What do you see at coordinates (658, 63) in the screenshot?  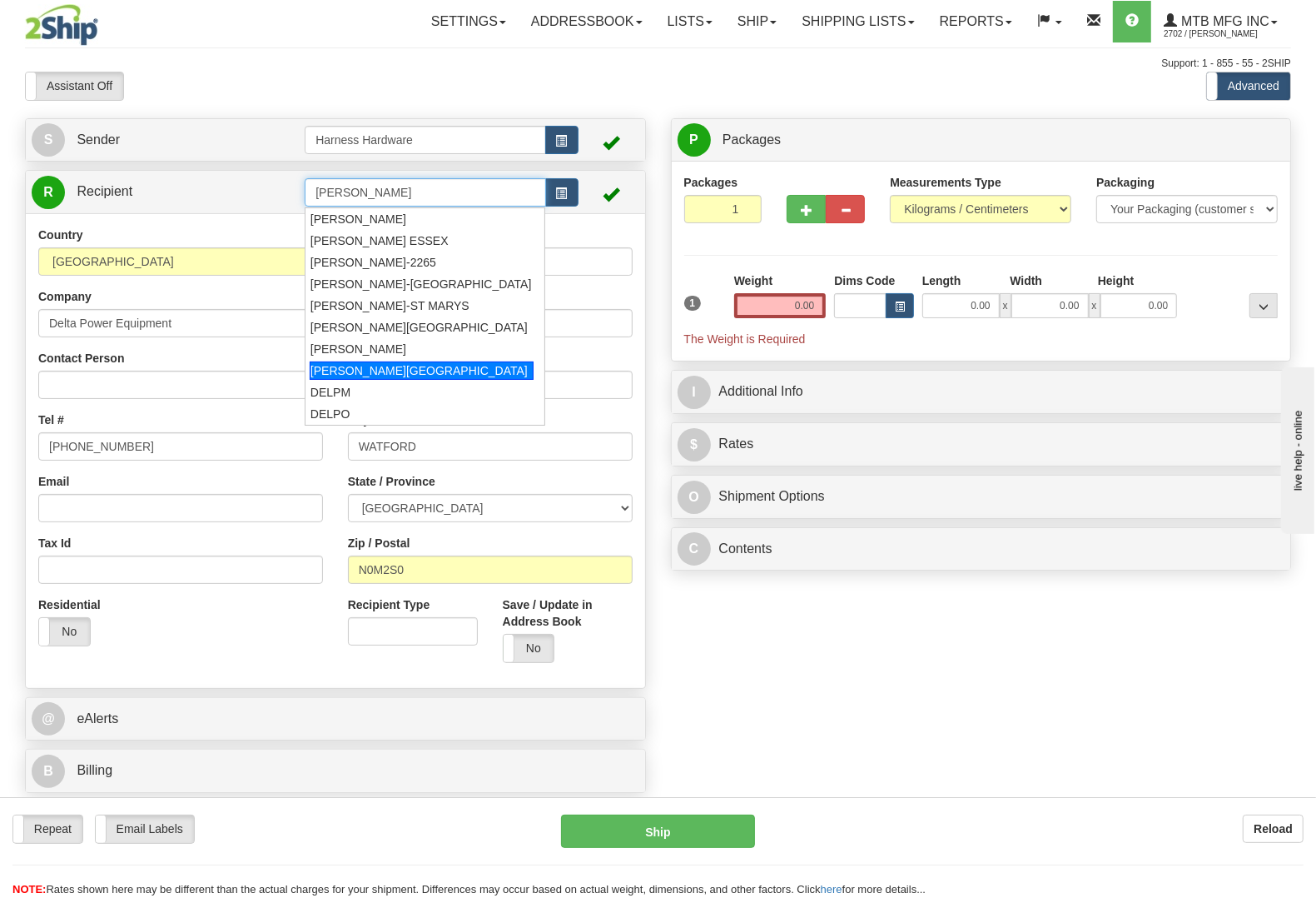 I see `div: Support: 1 - 855 - 55 - 2SHIP` at bounding box center [658, 63].